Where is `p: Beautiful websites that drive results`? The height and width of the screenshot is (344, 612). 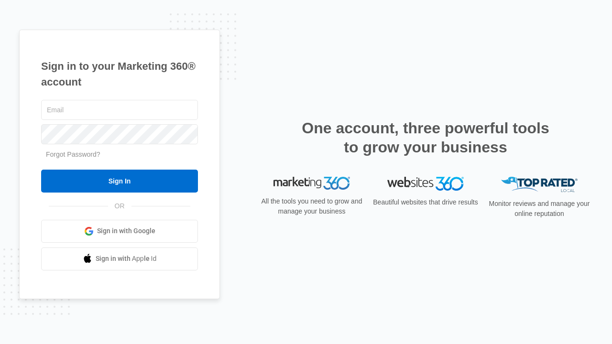
p: Beautiful websites that drive results is located at coordinates (425, 202).